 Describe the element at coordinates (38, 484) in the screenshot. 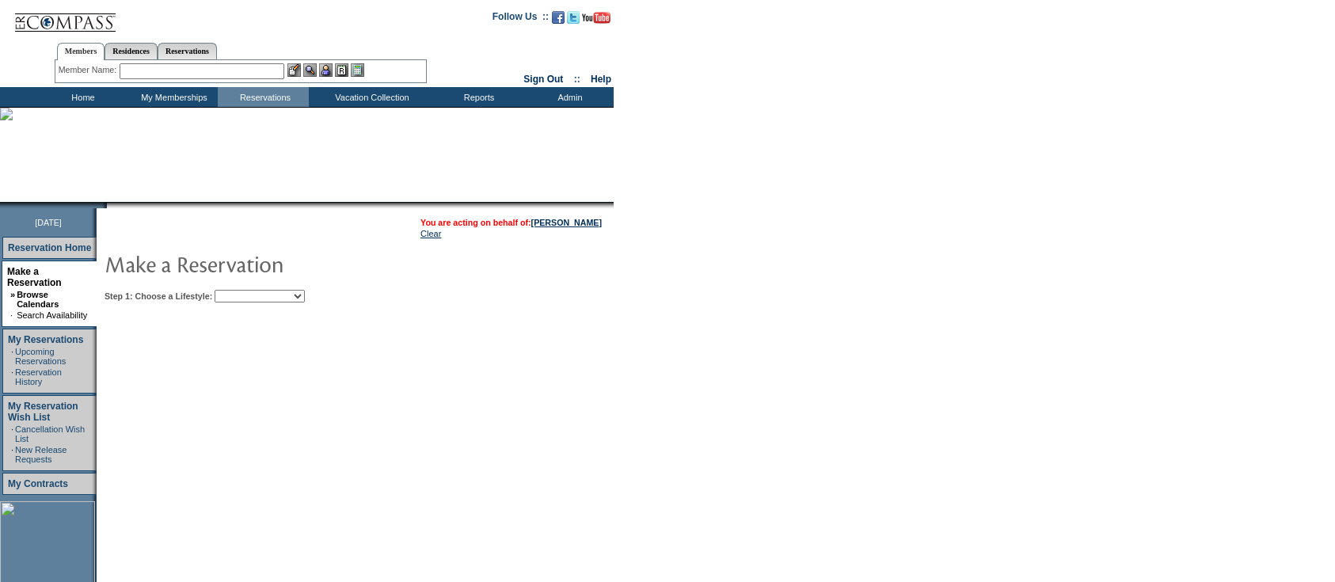

I see `a: My Contracts` at that location.